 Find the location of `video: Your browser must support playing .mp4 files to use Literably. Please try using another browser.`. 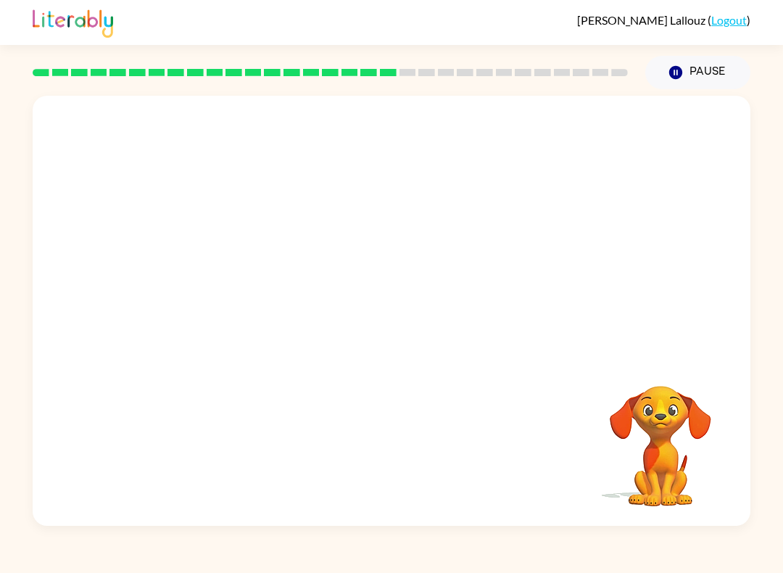

video: Your browser must support playing .mp4 files to use Literably. Please try using another browser. is located at coordinates (661, 436).